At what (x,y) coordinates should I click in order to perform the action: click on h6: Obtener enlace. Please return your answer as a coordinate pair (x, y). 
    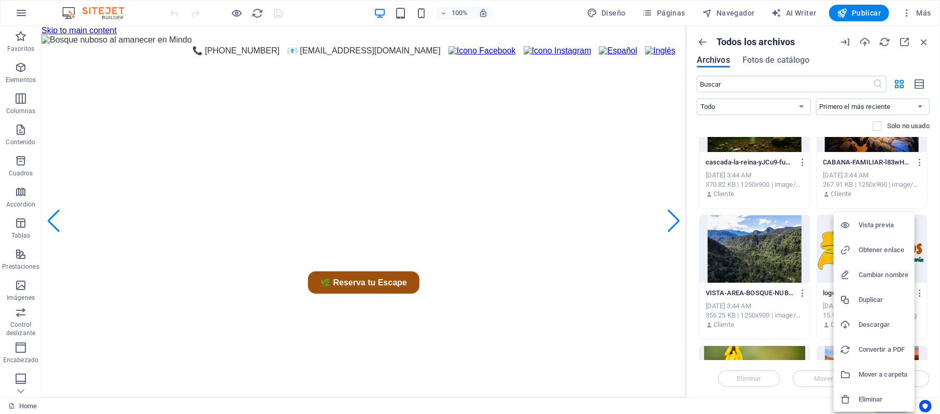
    Looking at the image, I should click on (884, 250).